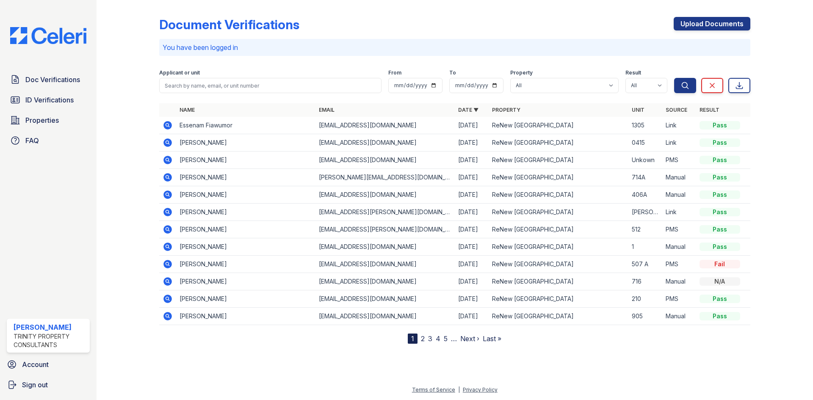 This screenshot has height=400, width=813. What do you see at coordinates (395, 73) in the screenshot?
I see `label: From` at bounding box center [395, 73].